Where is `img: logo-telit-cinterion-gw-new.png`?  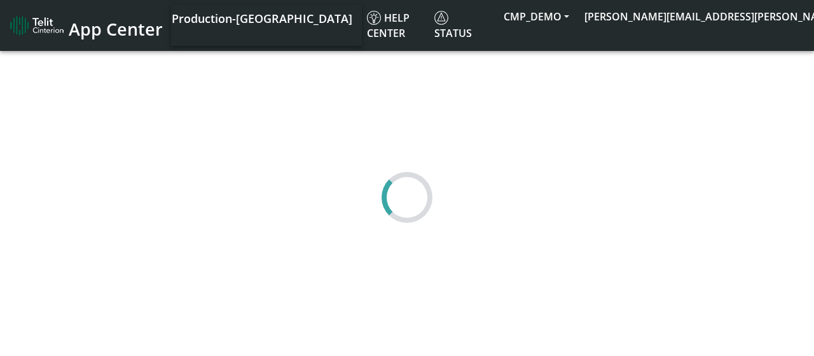
img: logo-telit-cinterion-gw-new.png is located at coordinates (37, 25).